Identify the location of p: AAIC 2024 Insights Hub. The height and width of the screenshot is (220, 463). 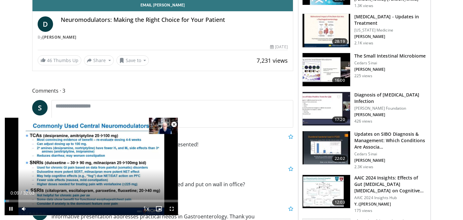
(390, 198).